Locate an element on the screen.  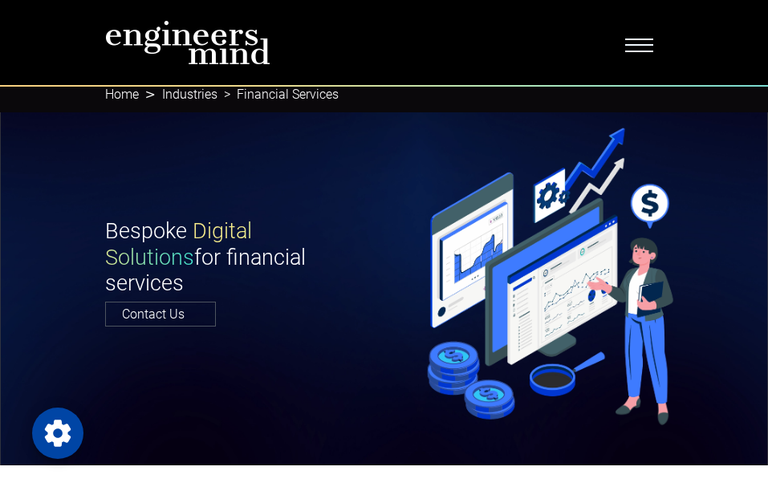
a: Industries is located at coordinates (189, 94).